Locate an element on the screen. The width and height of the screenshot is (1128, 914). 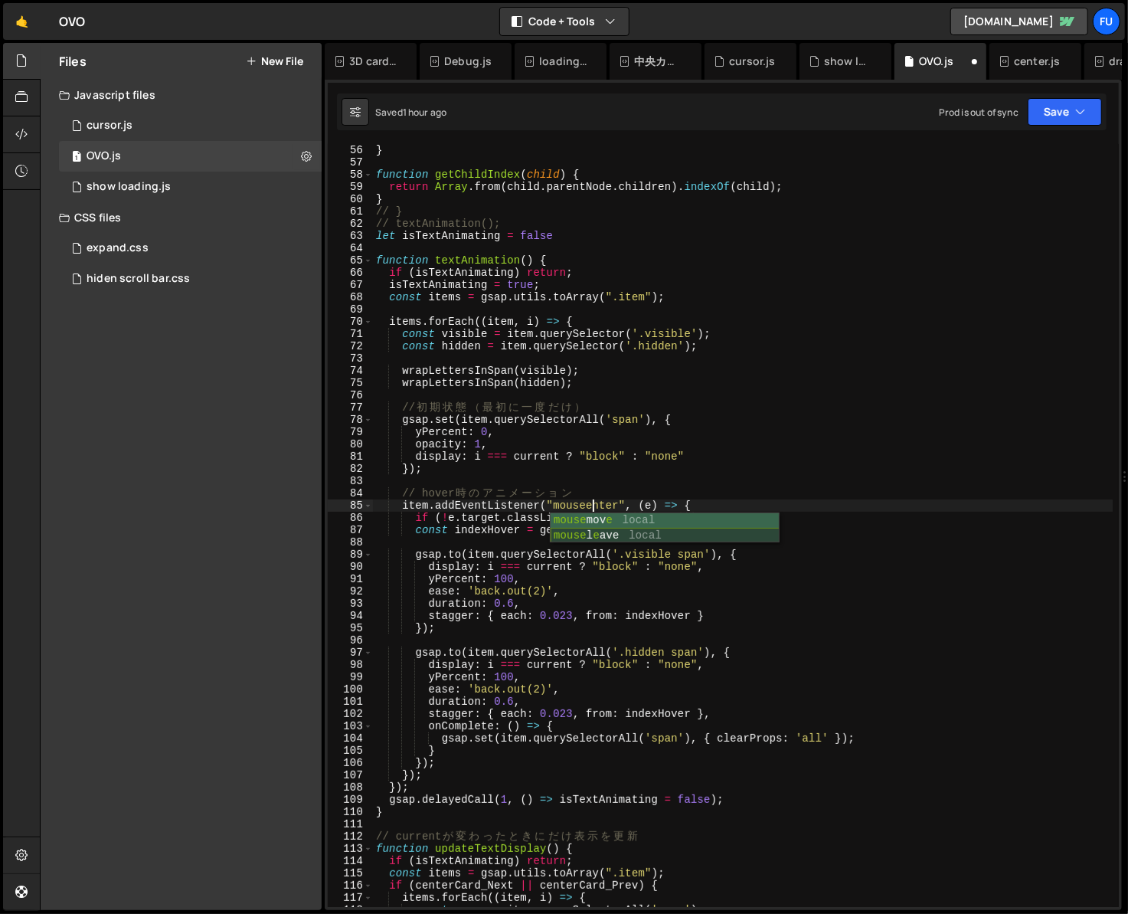
div: 70 is located at coordinates (350, 322).